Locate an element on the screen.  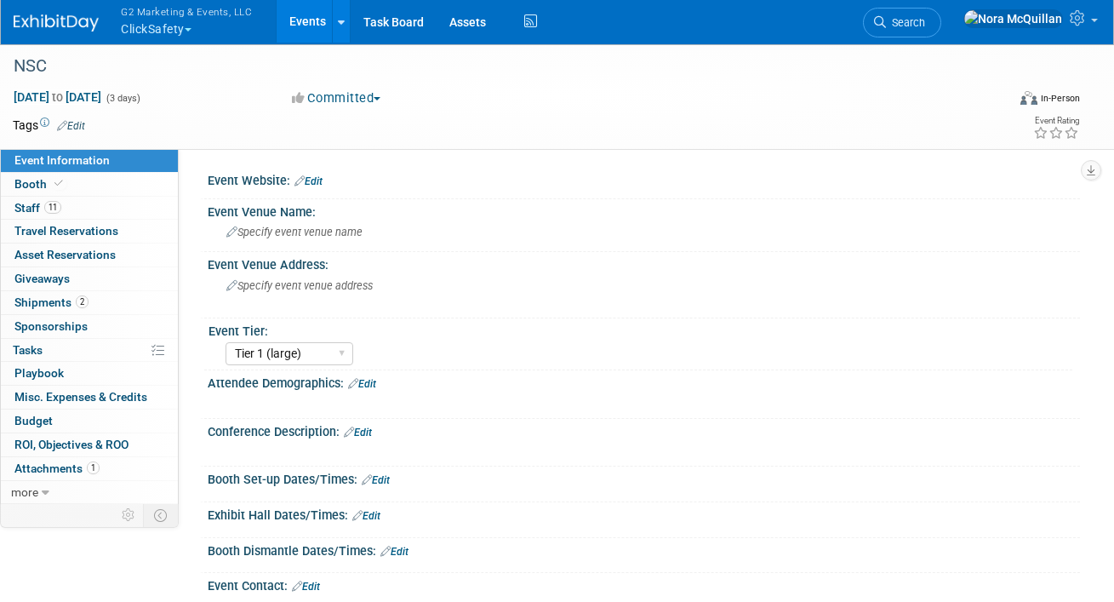
a: Playbook is located at coordinates (89, 373).